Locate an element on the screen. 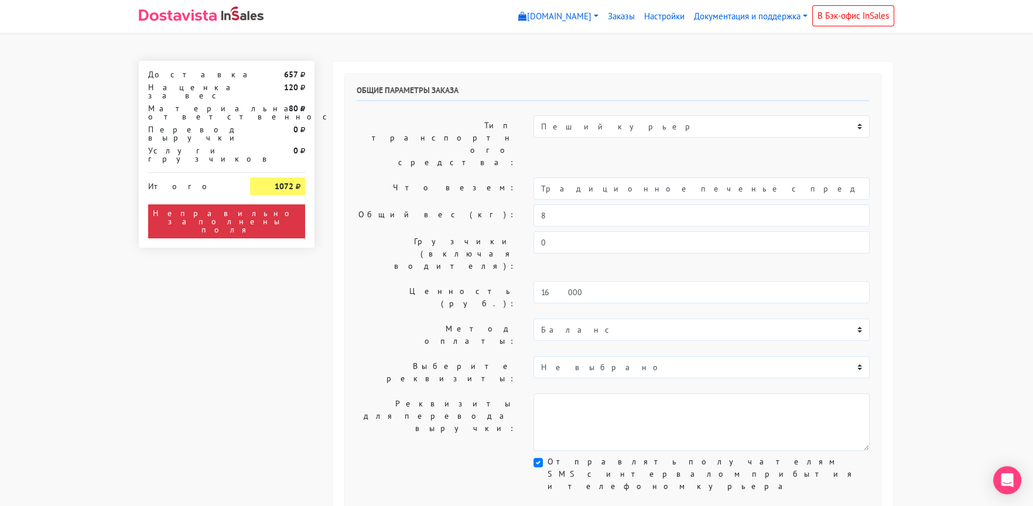 This screenshot has width=1033, height=506. label: Ценность (руб.): is located at coordinates (436, 298).